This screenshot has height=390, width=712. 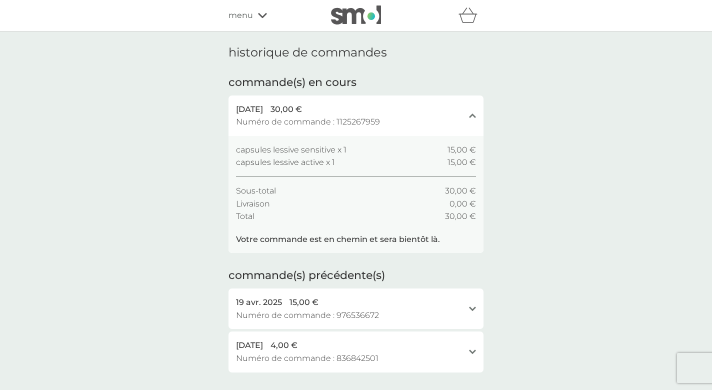 I want to click on h1: historique de commandes, so click(x=308, y=53).